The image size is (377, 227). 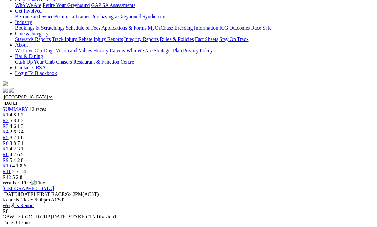 I want to click on a: Integrity Reports, so click(x=141, y=39).